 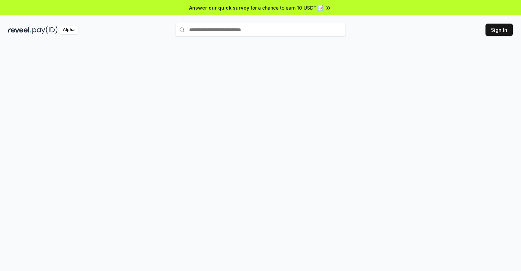 What do you see at coordinates (287, 8) in the screenshot?
I see `span: for a chance to earn 10 USDT 📝` at bounding box center [287, 8].